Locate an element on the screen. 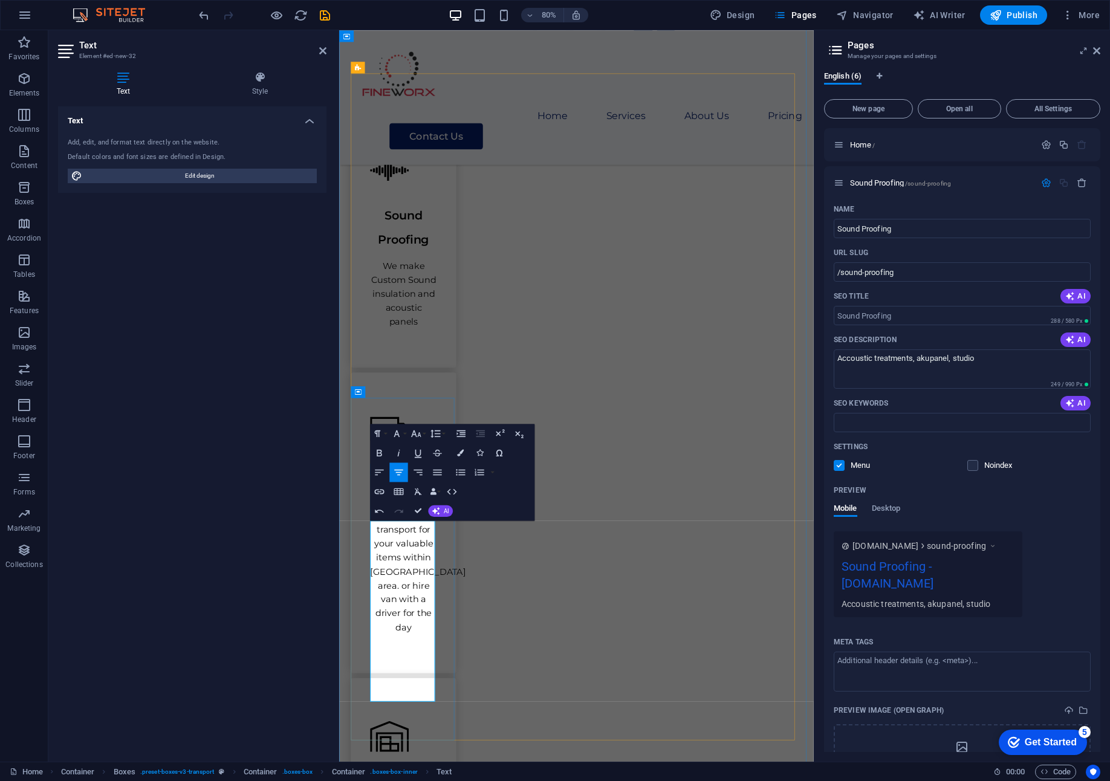  h6: Session time is located at coordinates (1009, 772).